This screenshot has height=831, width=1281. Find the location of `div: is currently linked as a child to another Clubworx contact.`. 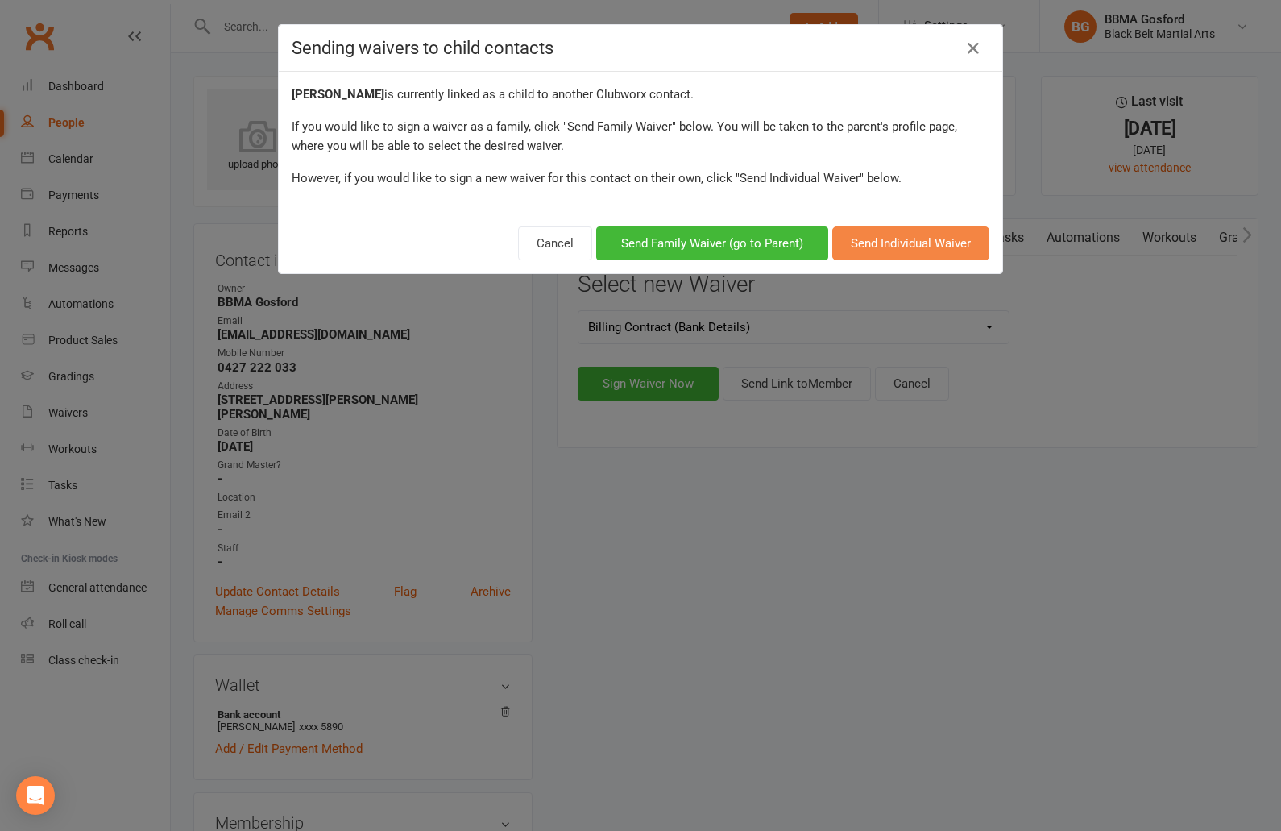

div: is currently linked as a child to another Clubworx contact. is located at coordinates (641, 94).